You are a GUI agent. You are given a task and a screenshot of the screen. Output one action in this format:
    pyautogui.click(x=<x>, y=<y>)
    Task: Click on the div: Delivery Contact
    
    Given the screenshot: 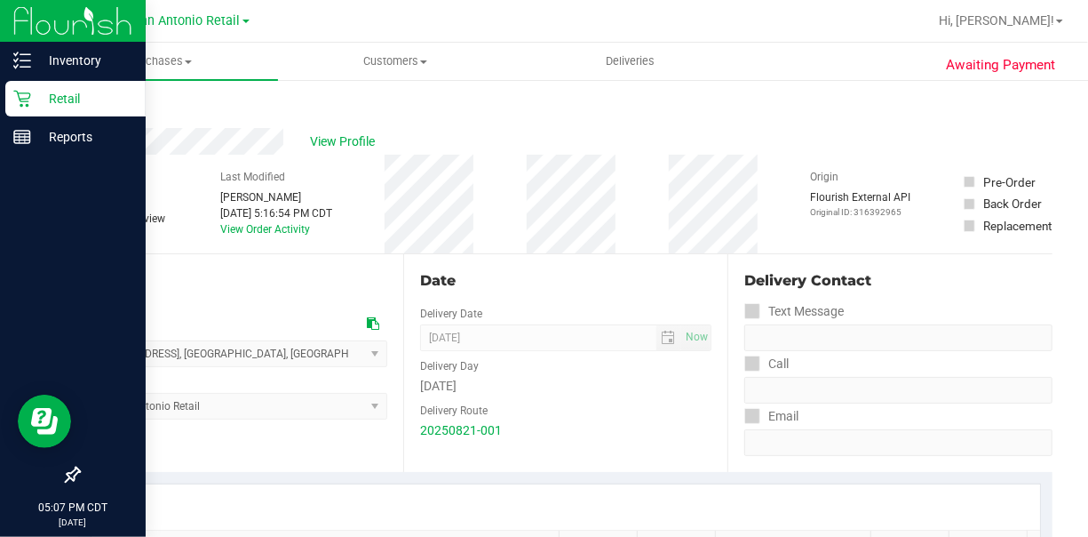 What is the action you would take?
    pyautogui.click(x=898, y=281)
    